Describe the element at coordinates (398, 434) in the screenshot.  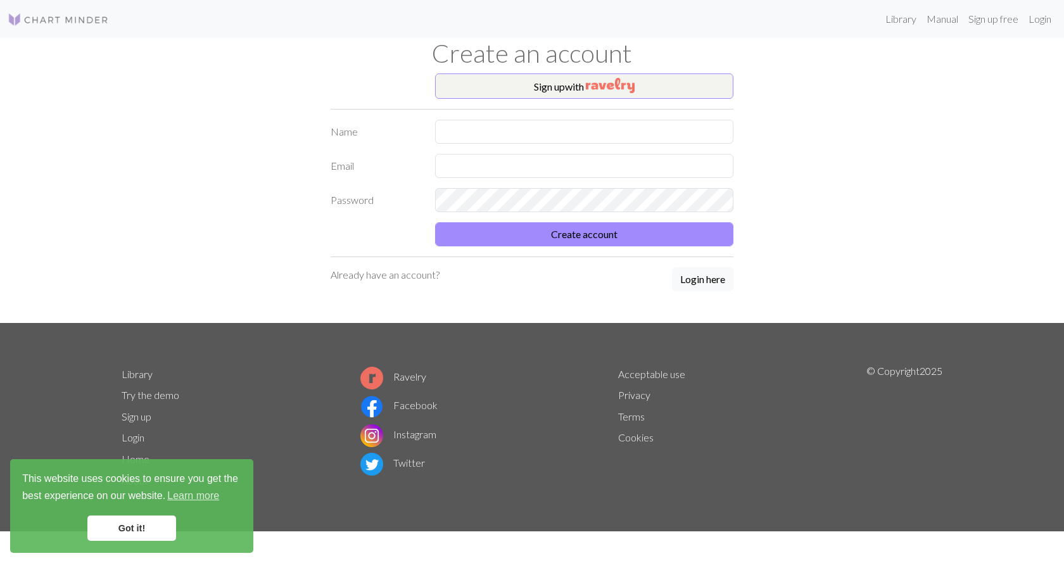
I see `a: Instagram` at that location.